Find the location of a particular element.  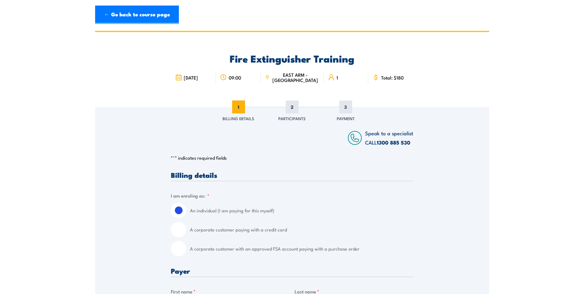

label: An individual (I am paying for this myself) is located at coordinates (301, 210).